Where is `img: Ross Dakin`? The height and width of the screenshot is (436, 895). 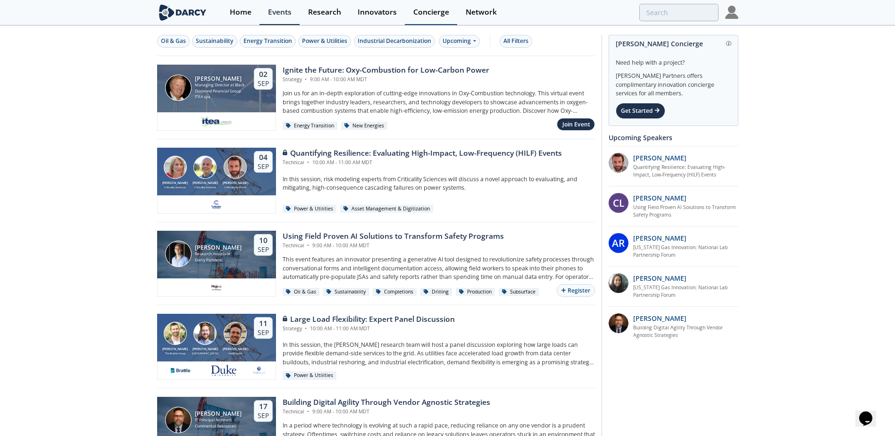
img: Ross Dakin is located at coordinates (235, 167).